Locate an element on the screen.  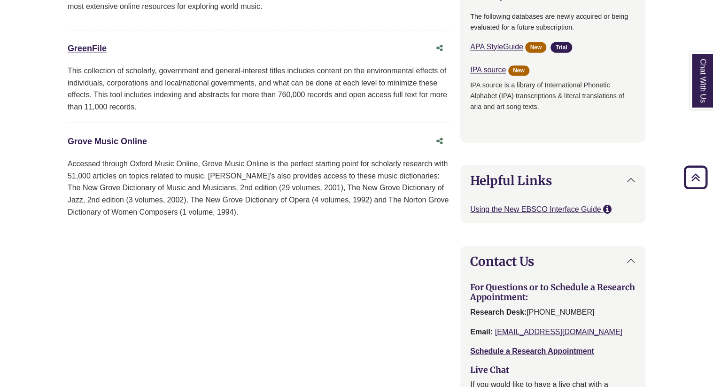
div: This collection of scholarly, government and general-interest titles includes content on the envi... is located at coordinates (258, 89).